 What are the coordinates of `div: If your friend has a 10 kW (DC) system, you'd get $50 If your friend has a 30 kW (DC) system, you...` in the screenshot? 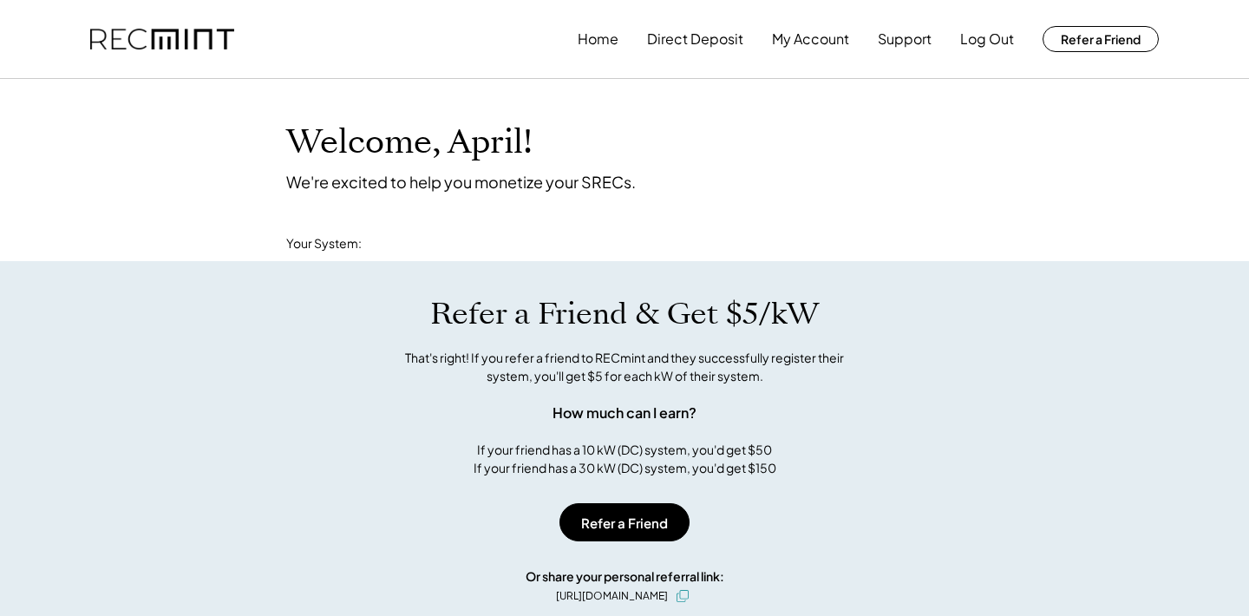 It's located at (625, 459).